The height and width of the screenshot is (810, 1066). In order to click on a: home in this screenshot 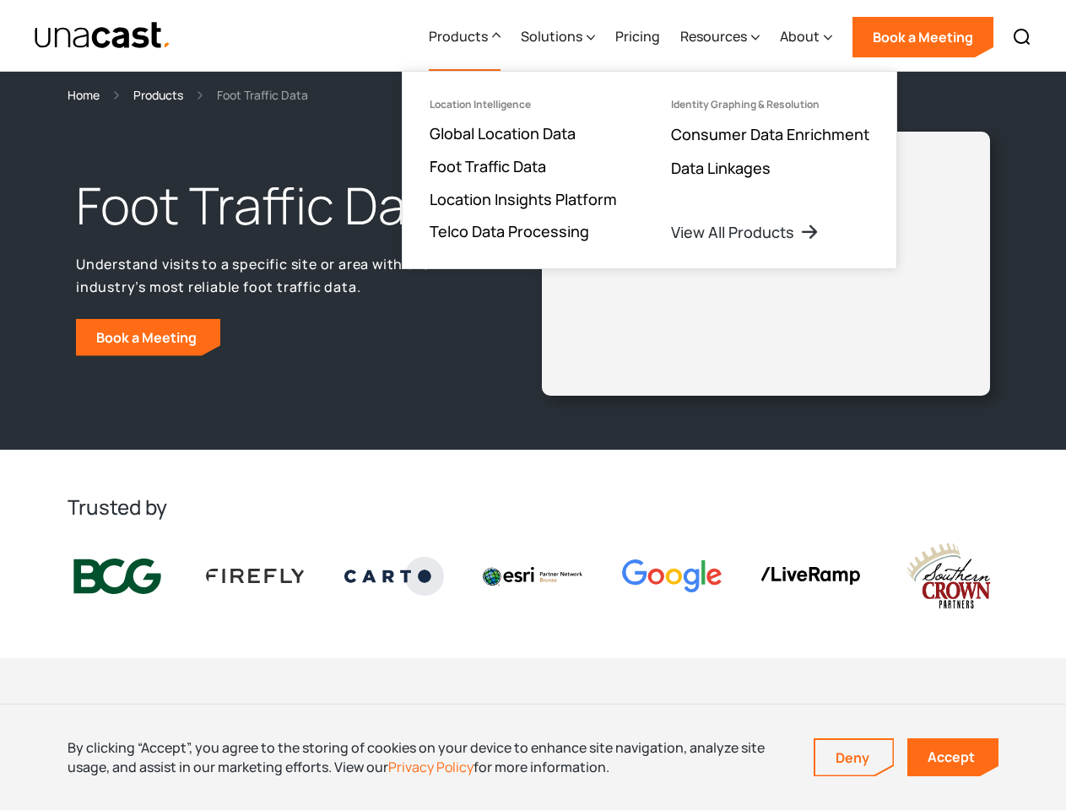, I will do `click(102, 35)`.